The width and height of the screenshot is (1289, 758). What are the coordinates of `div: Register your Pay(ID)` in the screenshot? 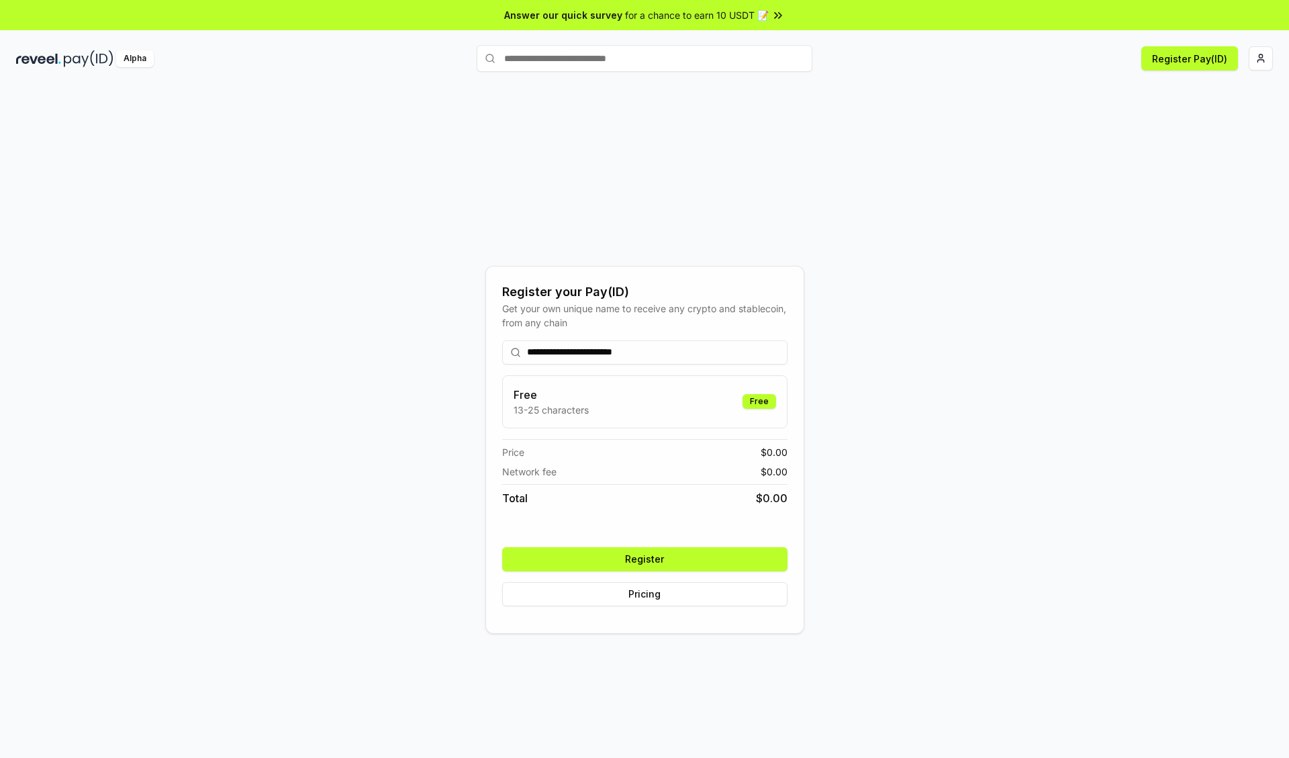 It's located at (644, 292).